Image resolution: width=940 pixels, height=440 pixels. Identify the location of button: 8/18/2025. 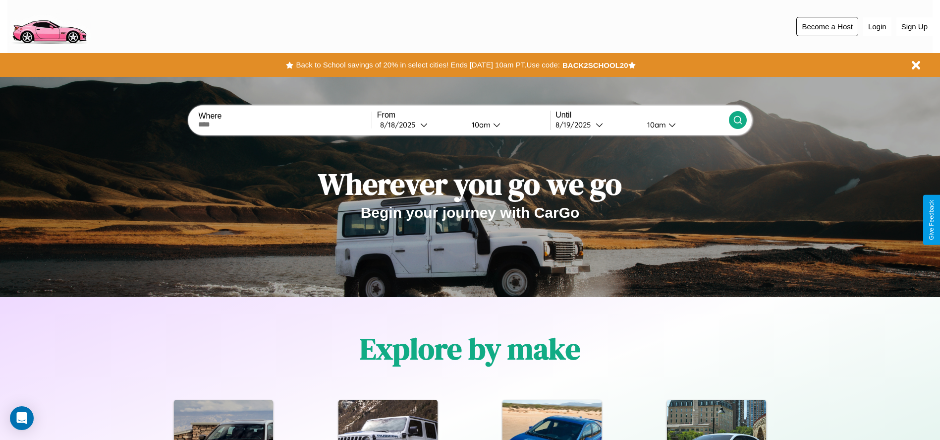
(420, 124).